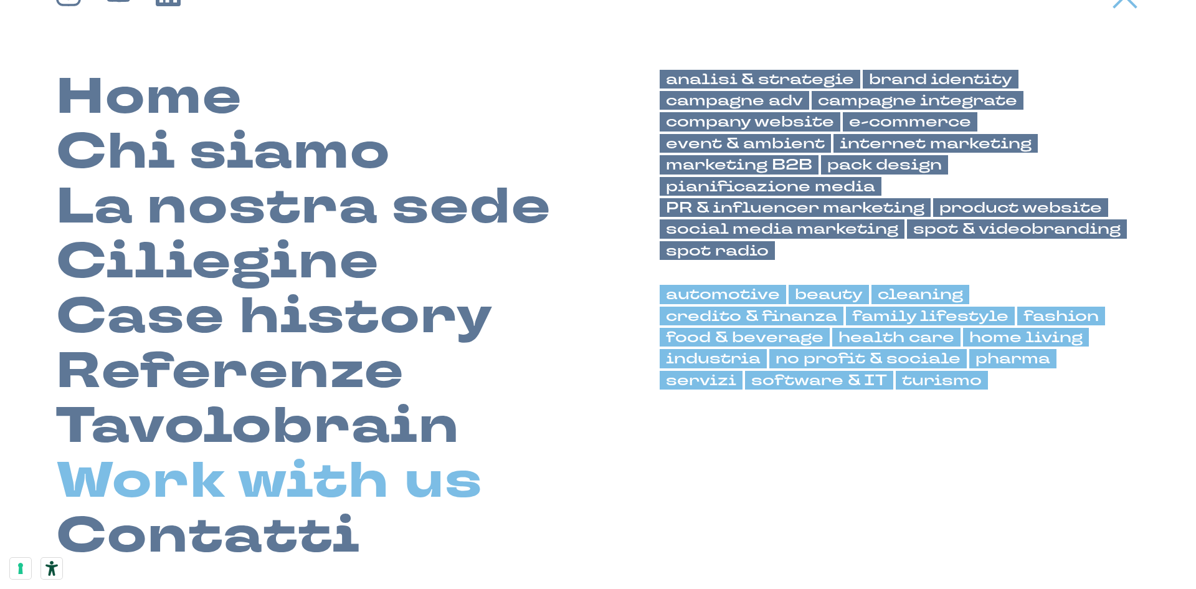  I want to click on a: social media marketing, so click(782, 229).